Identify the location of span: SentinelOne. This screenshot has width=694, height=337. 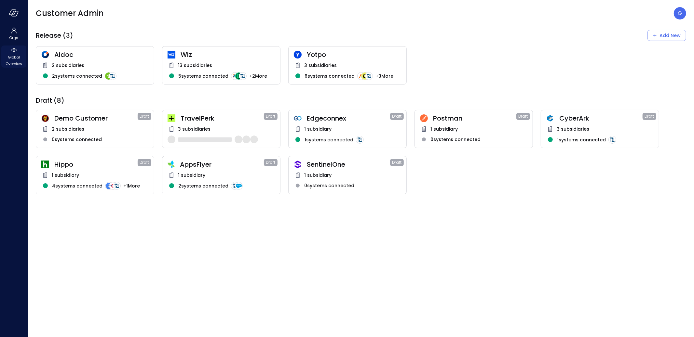
(348, 165).